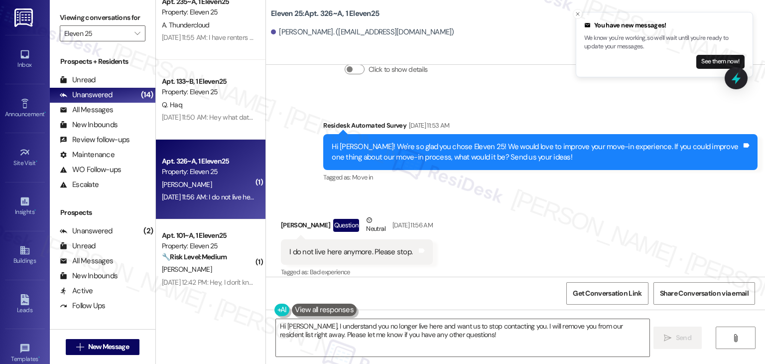  Describe the element at coordinates (172, 105) in the screenshot. I see `span: Q. Haq` at that location.